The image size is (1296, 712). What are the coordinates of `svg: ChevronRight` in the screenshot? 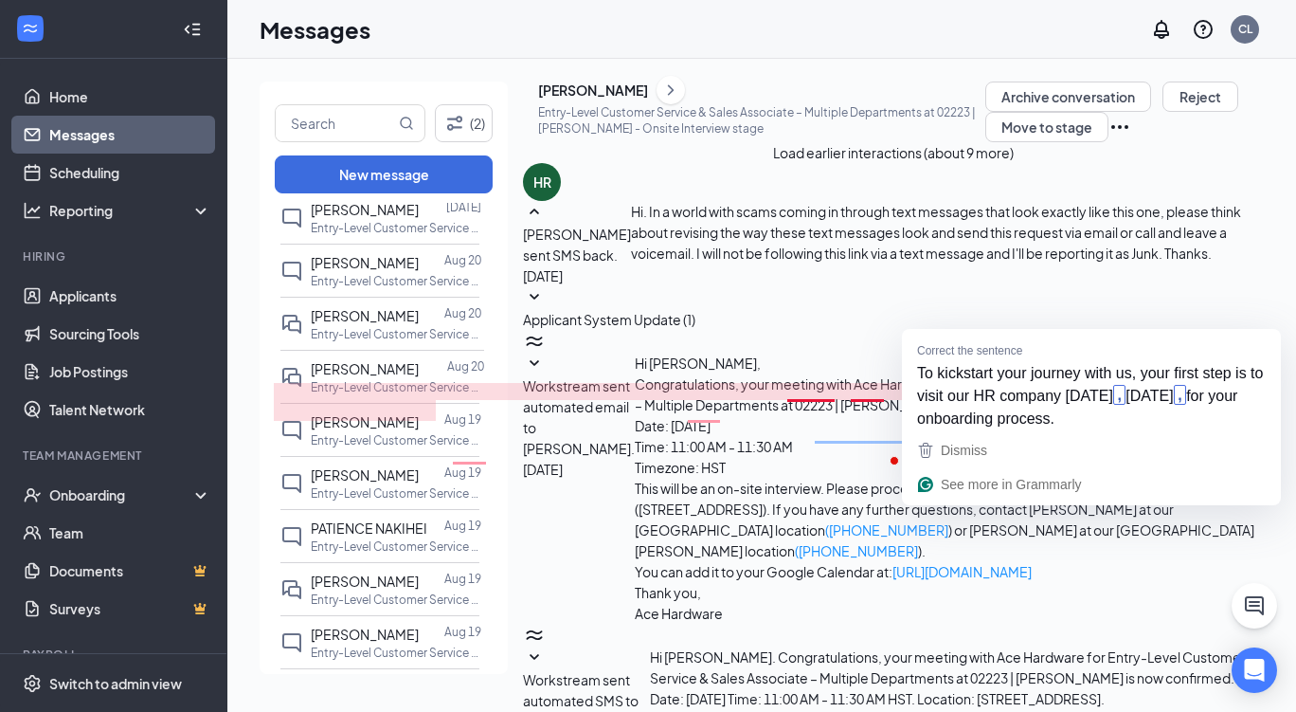 It's located at (671, 90).